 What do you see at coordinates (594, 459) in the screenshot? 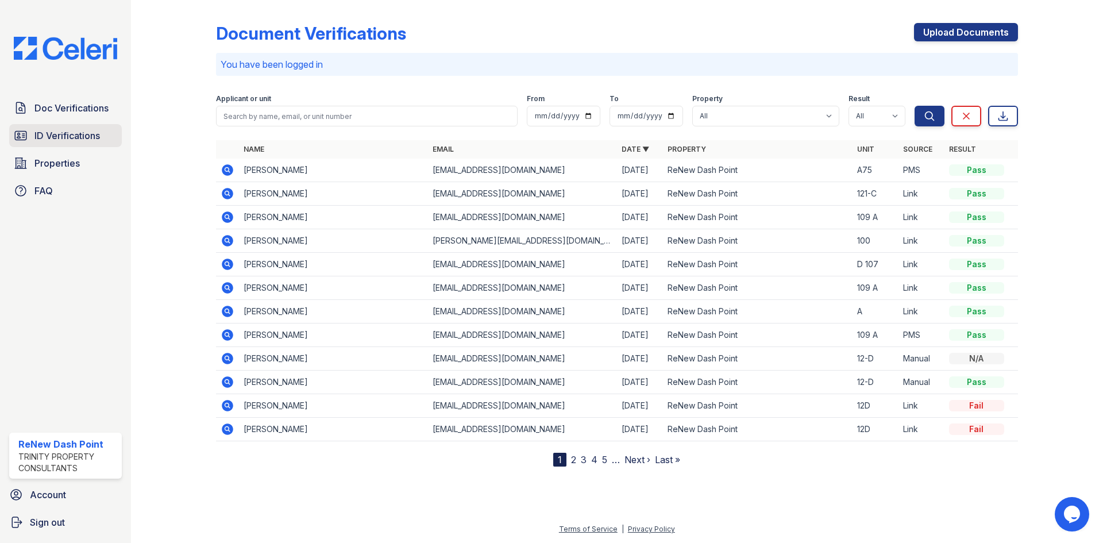
I see `a: 4` at bounding box center [594, 459].